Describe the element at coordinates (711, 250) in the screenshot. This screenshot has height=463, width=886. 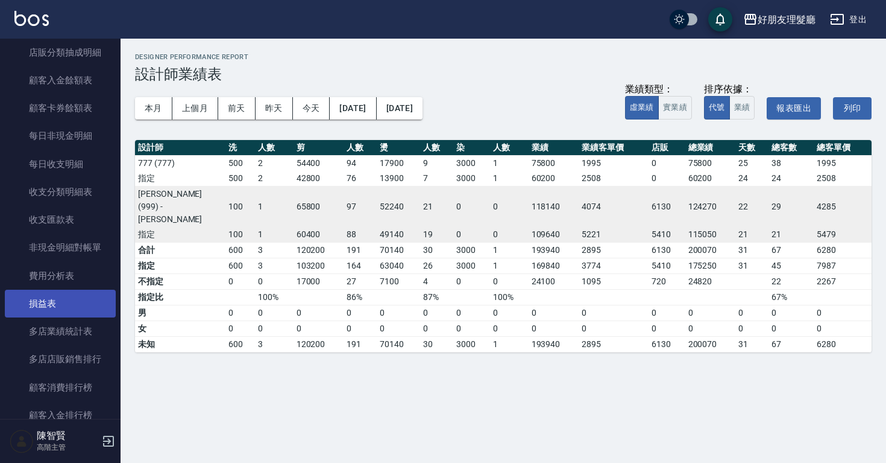
I see `td: 200070` at that location.